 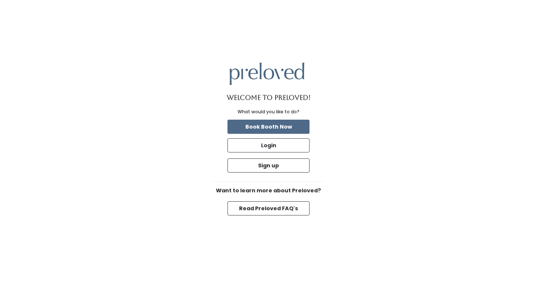 What do you see at coordinates (268, 112) in the screenshot?
I see `div: What would you like to do?` at bounding box center [268, 112].